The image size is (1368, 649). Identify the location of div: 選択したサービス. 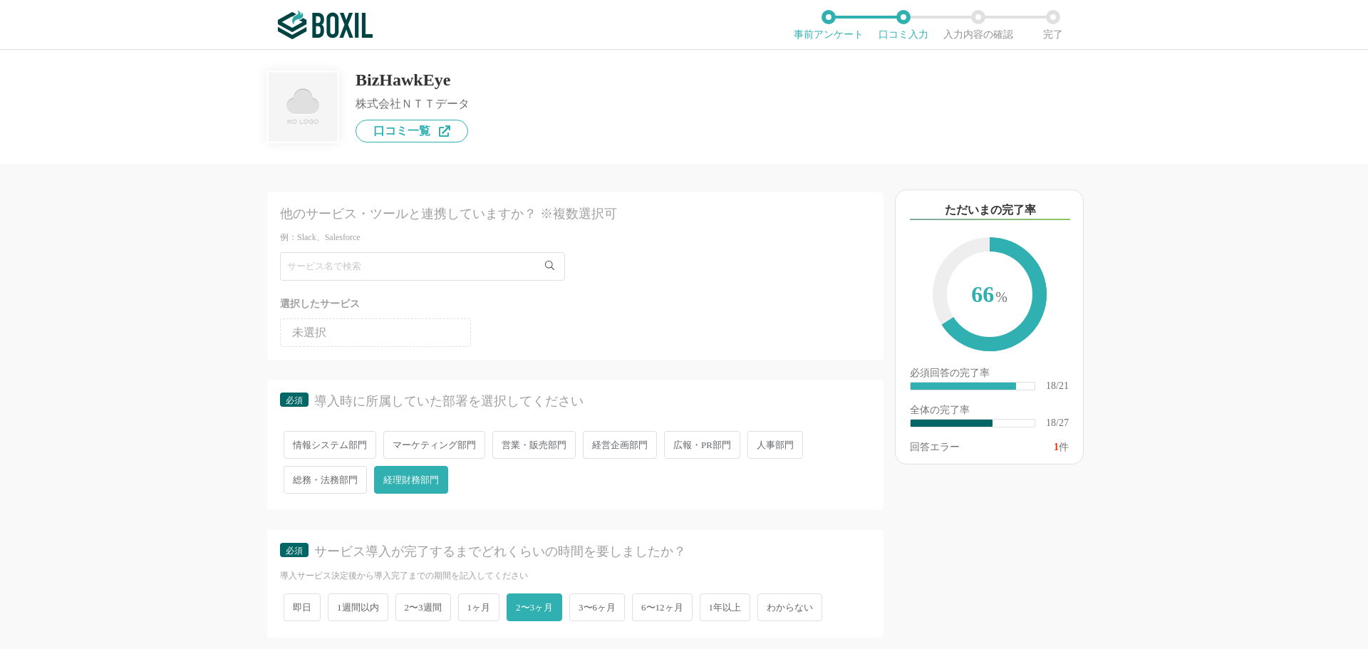
(575, 303).